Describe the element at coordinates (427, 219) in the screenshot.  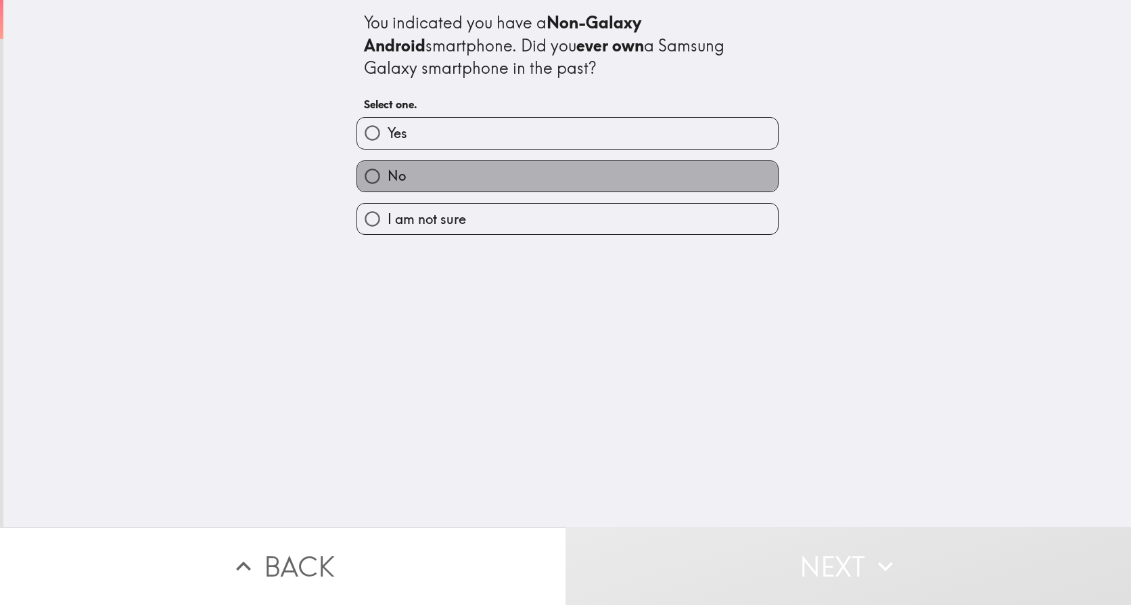
I see `span: I am not sure` at that location.